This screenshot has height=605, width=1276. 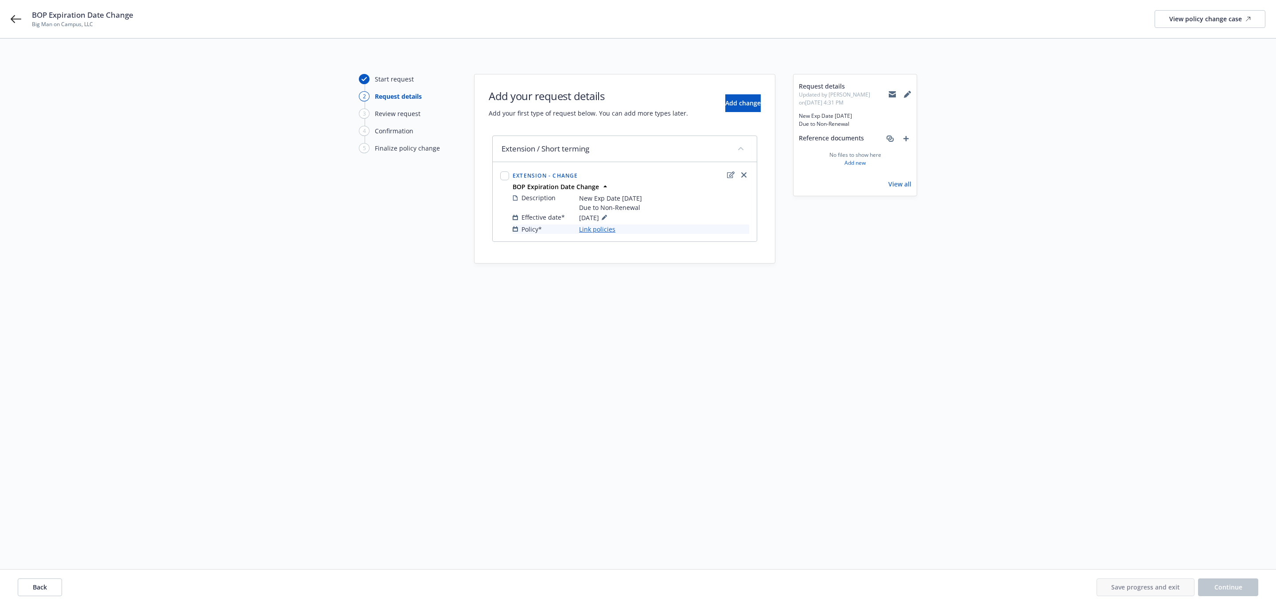 I want to click on div: View policy change case, so click(x=1210, y=19).